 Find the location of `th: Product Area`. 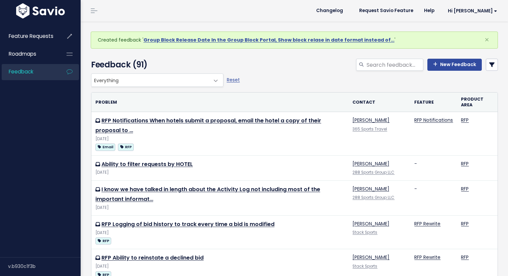

th: Product Area is located at coordinates (477, 102).